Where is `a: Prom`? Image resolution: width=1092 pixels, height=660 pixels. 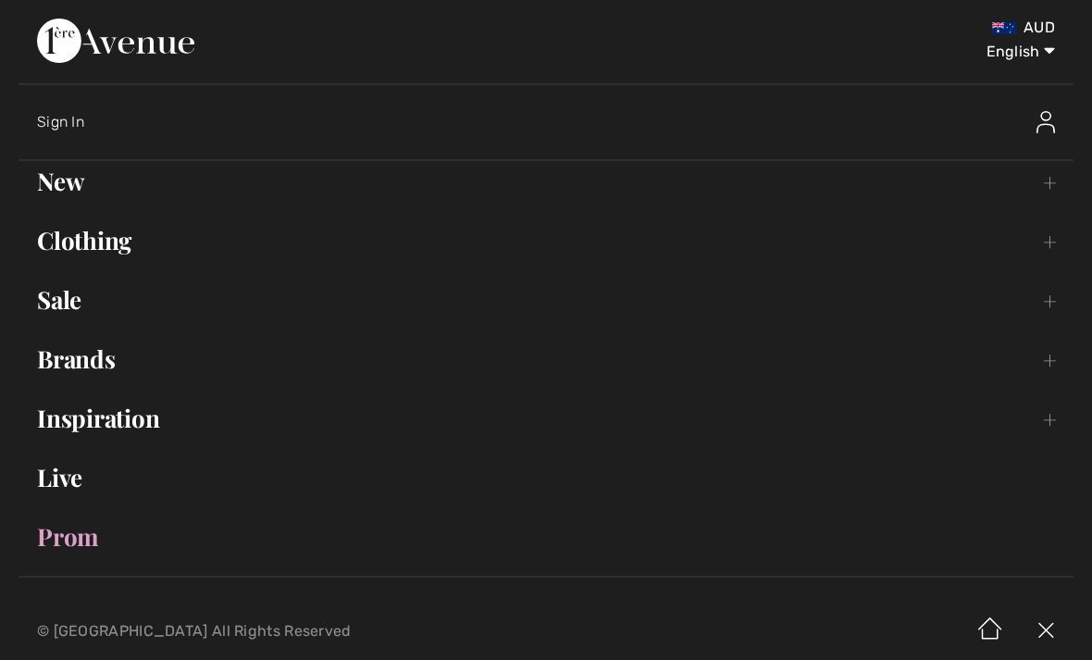
a: Prom is located at coordinates (546, 537).